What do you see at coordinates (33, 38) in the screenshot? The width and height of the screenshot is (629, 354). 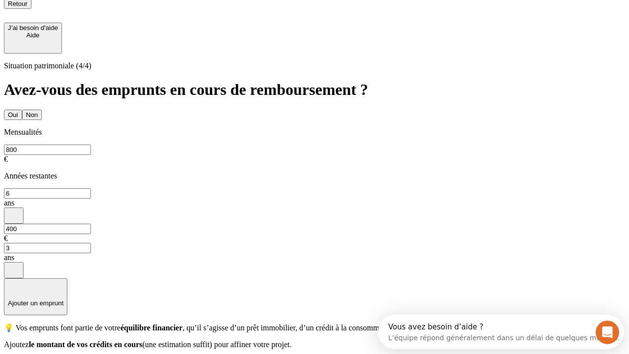 I see `button: J’ai besoin d'aideAide` at bounding box center [33, 38].